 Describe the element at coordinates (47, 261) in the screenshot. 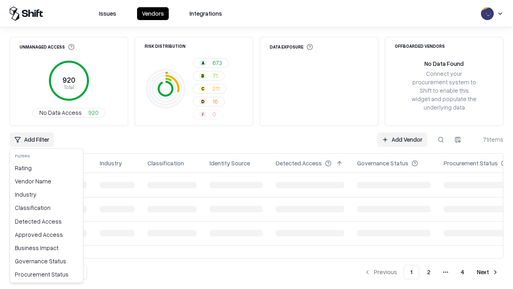

I see `div: Governance Status` at that location.